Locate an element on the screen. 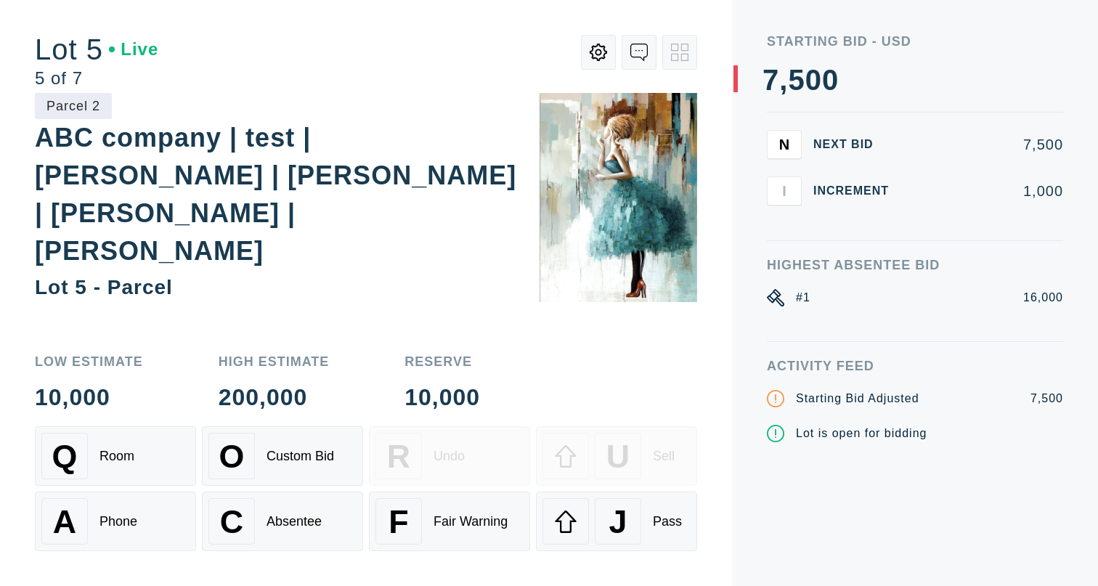  button: FFair Warning is located at coordinates (450, 521).